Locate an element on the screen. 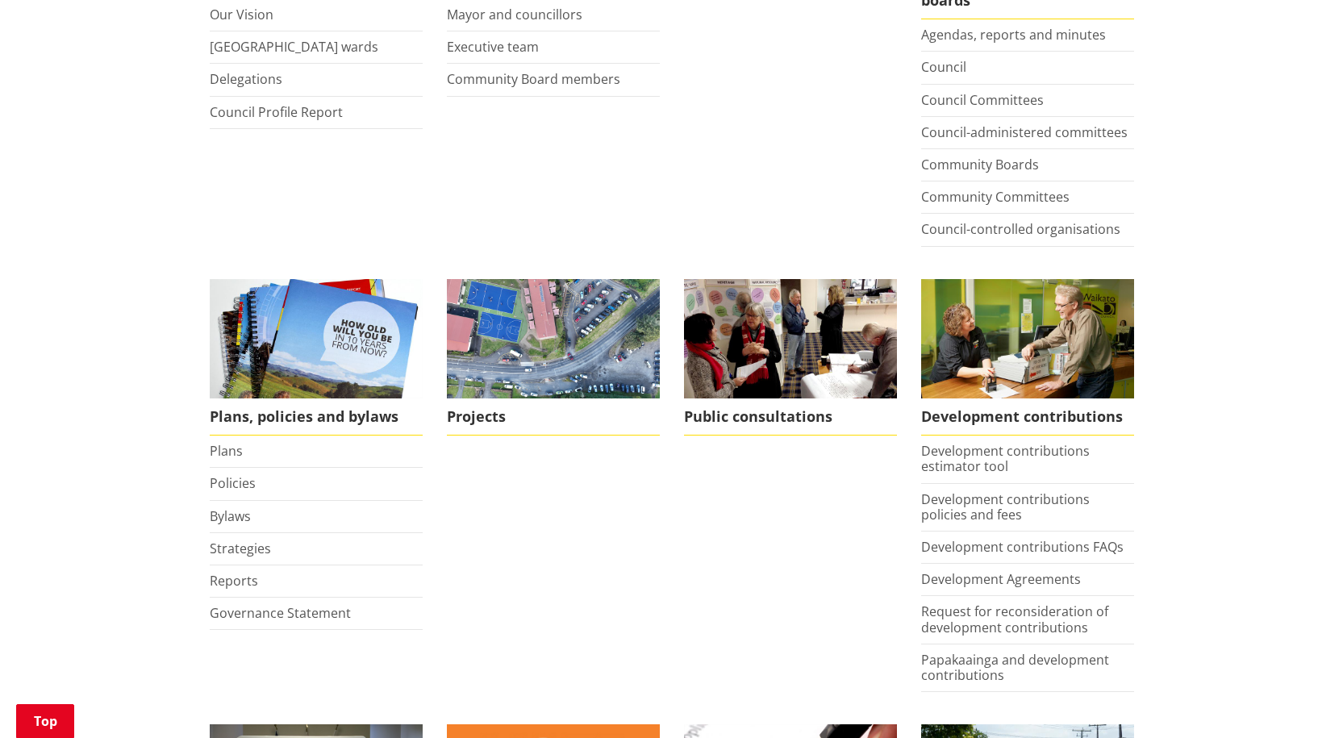  span: Development contributions is located at coordinates (1027, 417).